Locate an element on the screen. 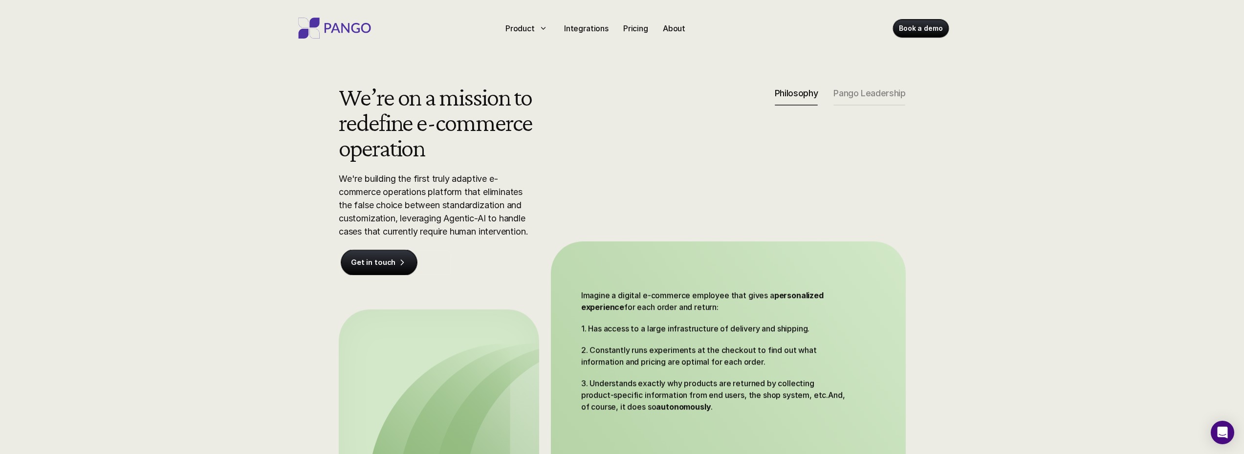  p: Pricing is located at coordinates (635, 28).